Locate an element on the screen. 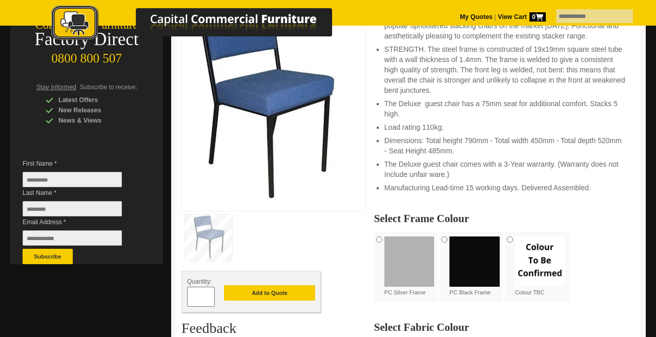  div: News & Views is located at coordinates (94, 121).